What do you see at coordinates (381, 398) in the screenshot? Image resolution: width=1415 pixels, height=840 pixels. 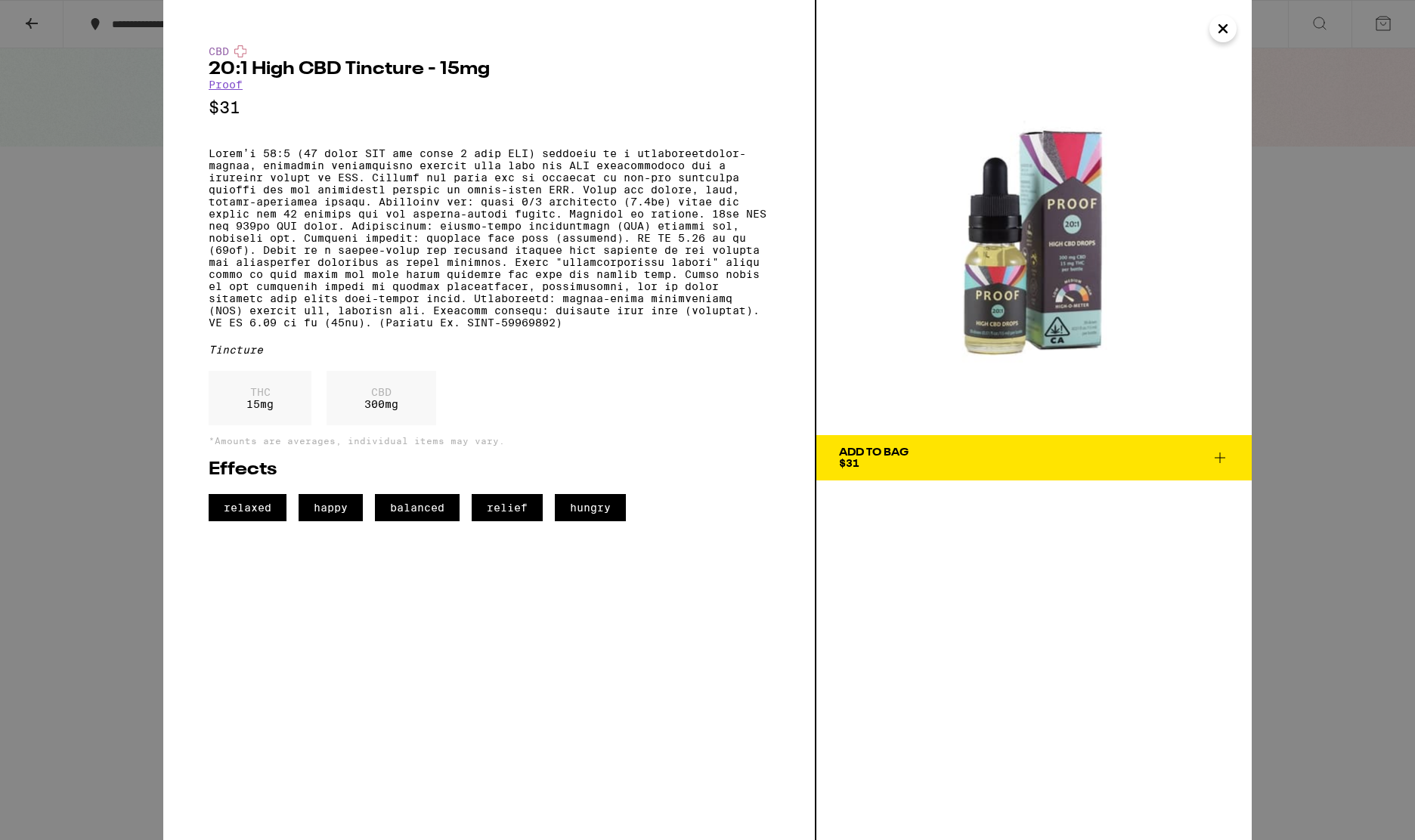 I see `div: 300 mg` at bounding box center [381, 398].